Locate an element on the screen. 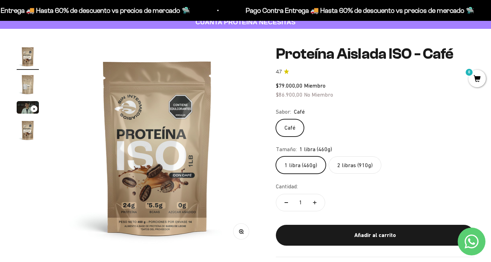 This screenshot has height=262, width=491. span: 4.7 is located at coordinates (279, 72).